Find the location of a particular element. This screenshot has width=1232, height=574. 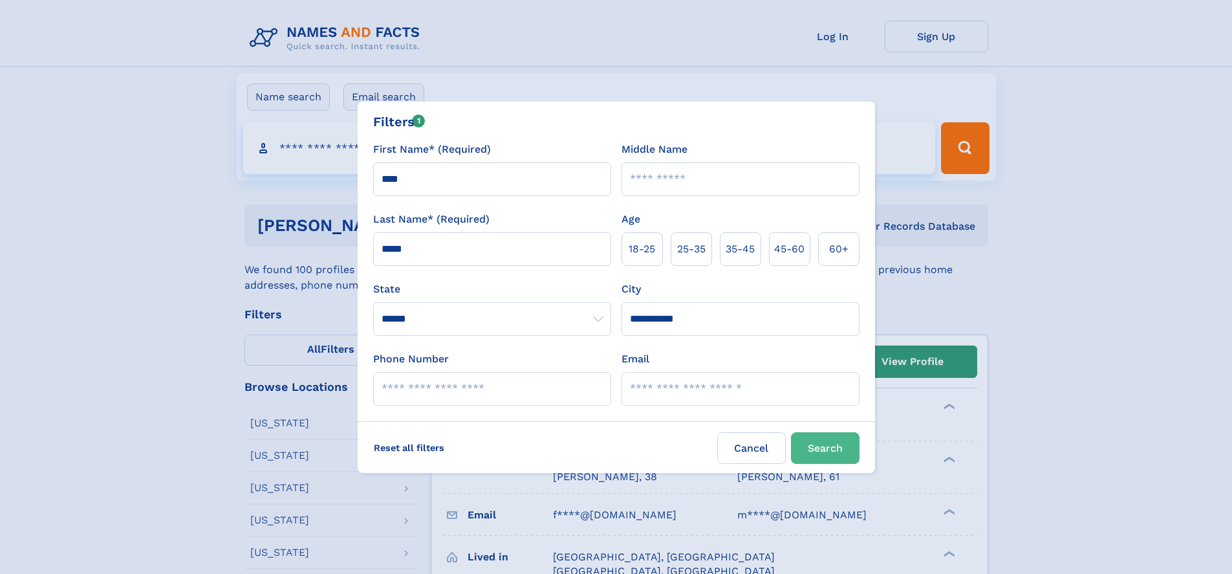

label: State is located at coordinates (492, 289).